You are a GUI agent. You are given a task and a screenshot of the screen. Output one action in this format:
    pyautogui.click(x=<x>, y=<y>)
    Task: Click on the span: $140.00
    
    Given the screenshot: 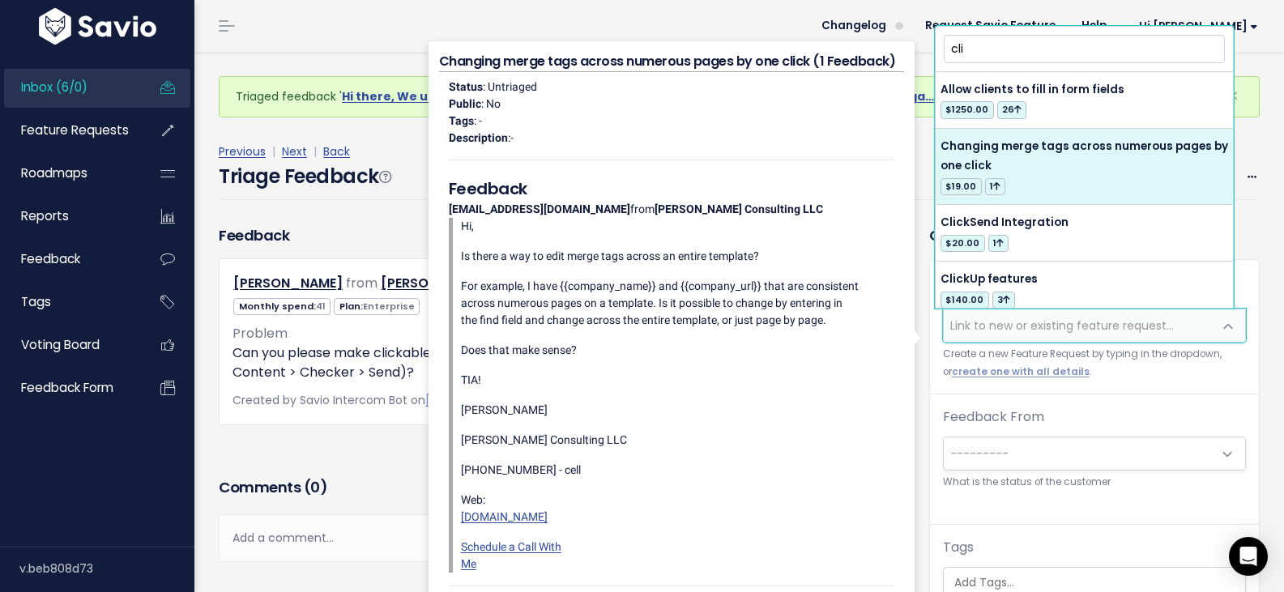 What is the action you would take?
    pyautogui.click(x=965, y=300)
    